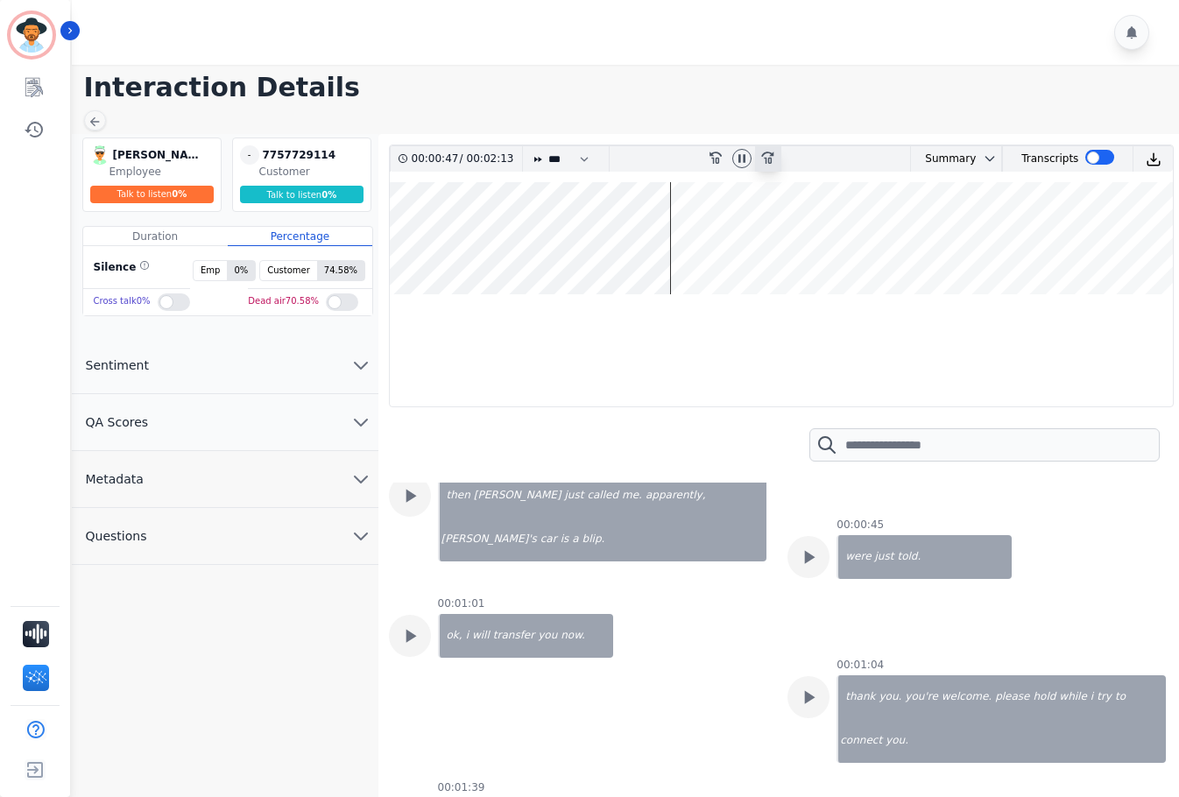  What do you see at coordinates (210, 271) in the screenshot?
I see `span: Emp` at bounding box center [210, 271].